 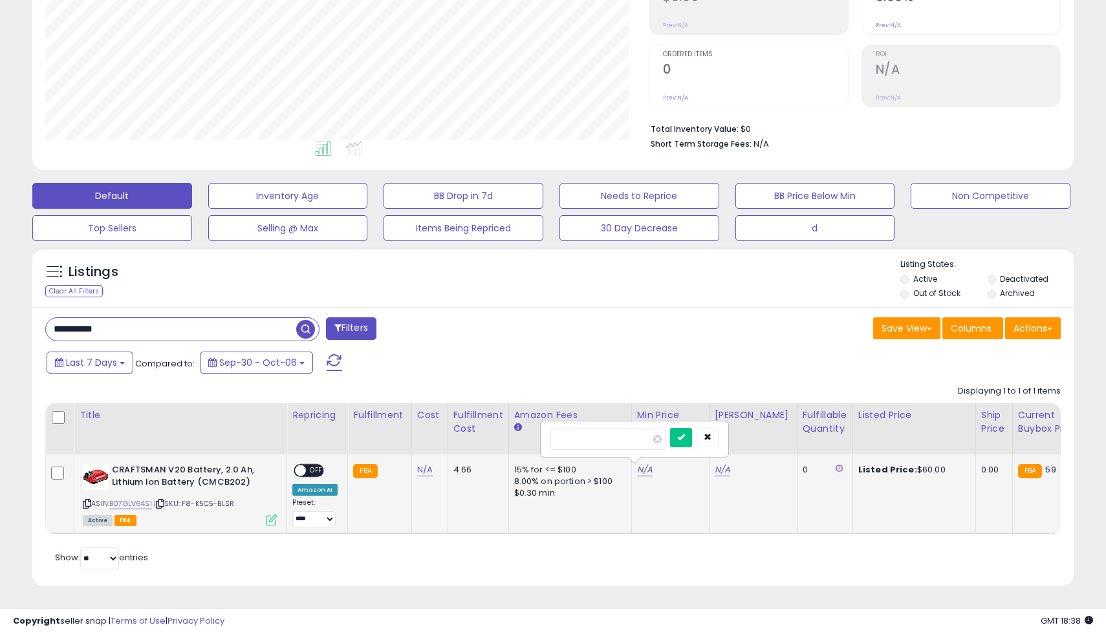 What do you see at coordinates (815, 196) in the screenshot?
I see `button: BB Price Below Min` at bounding box center [815, 196].